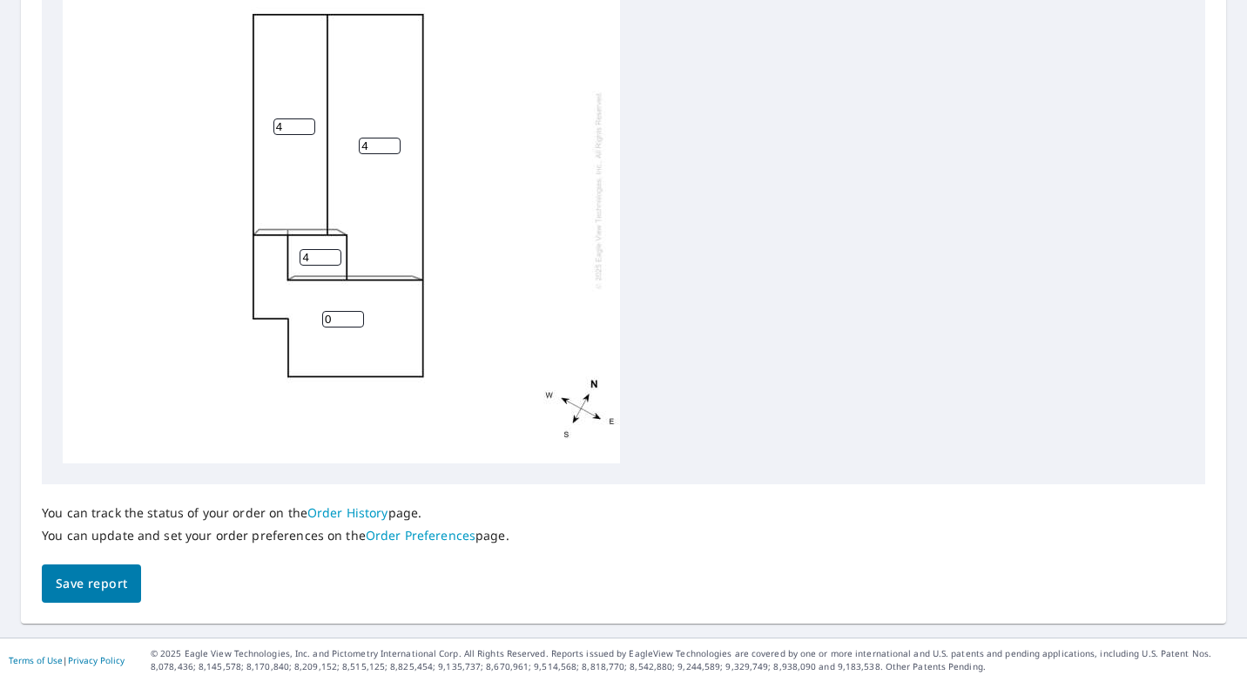 Image resolution: width=1247 pixels, height=682 pixels. Describe the element at coordinates (348, 512) in the screenshot. I see `a: Order History` at that location.